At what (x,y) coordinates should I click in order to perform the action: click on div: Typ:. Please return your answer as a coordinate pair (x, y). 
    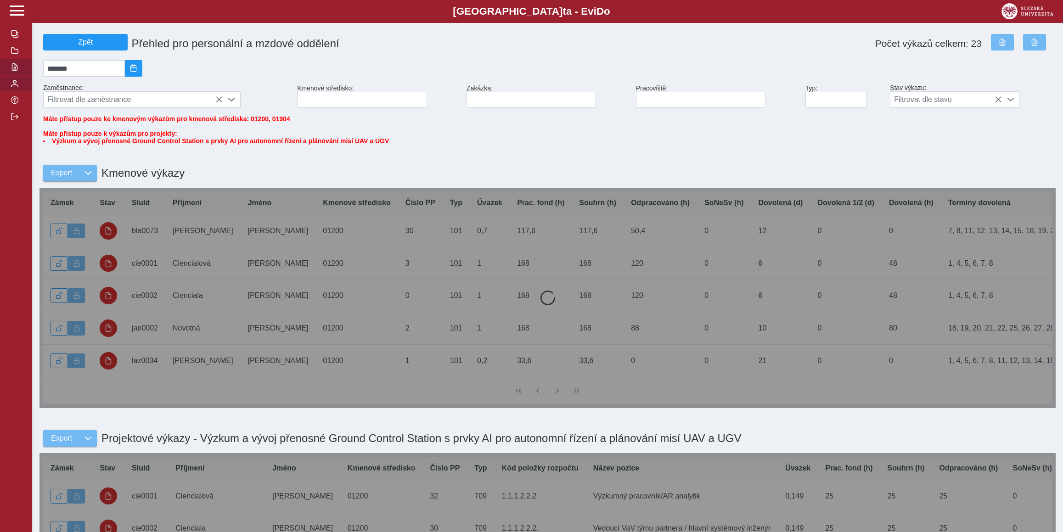
    Looking at the image, I should click on (844, 96).